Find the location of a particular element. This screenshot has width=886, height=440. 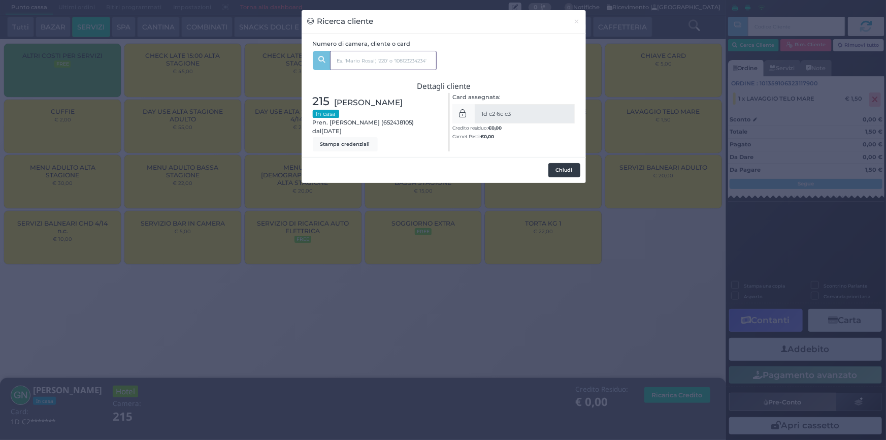

label: Card assegnata: is located at coordinates (476, 97).